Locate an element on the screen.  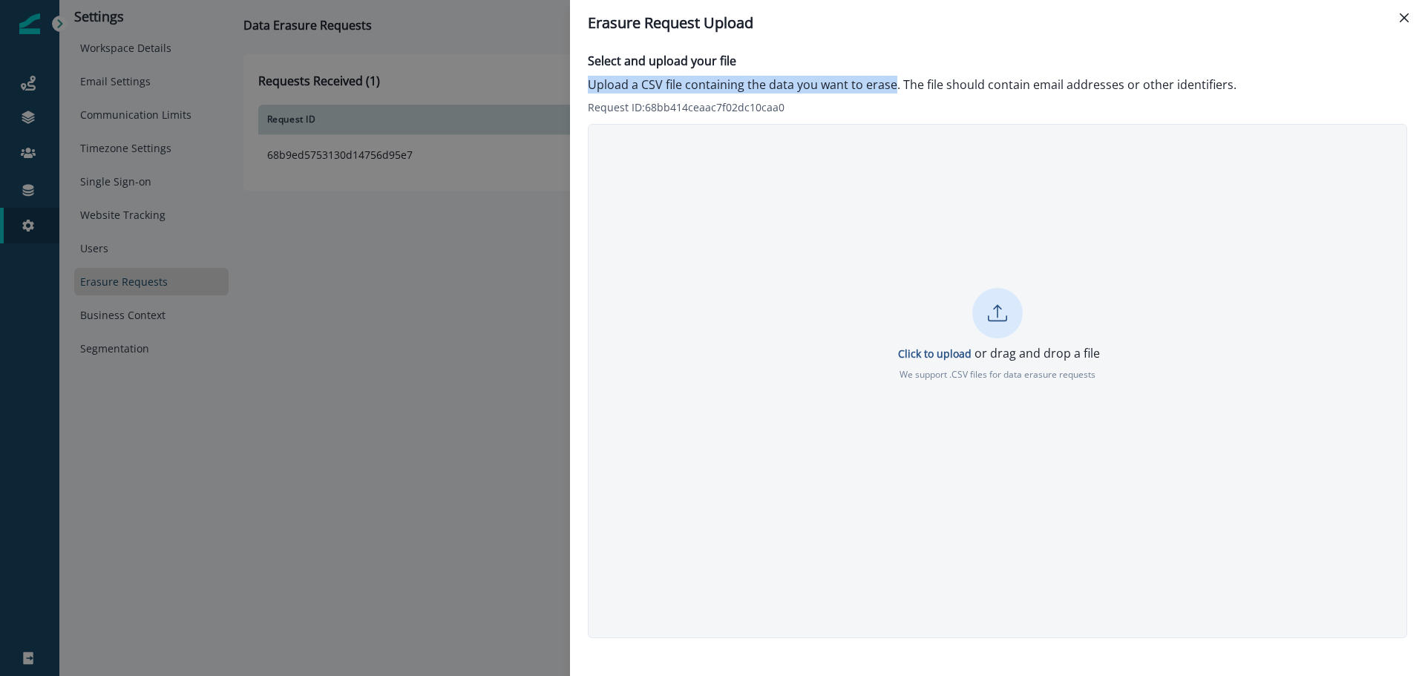
p: Click to upload is located at coordinates (934, 353).